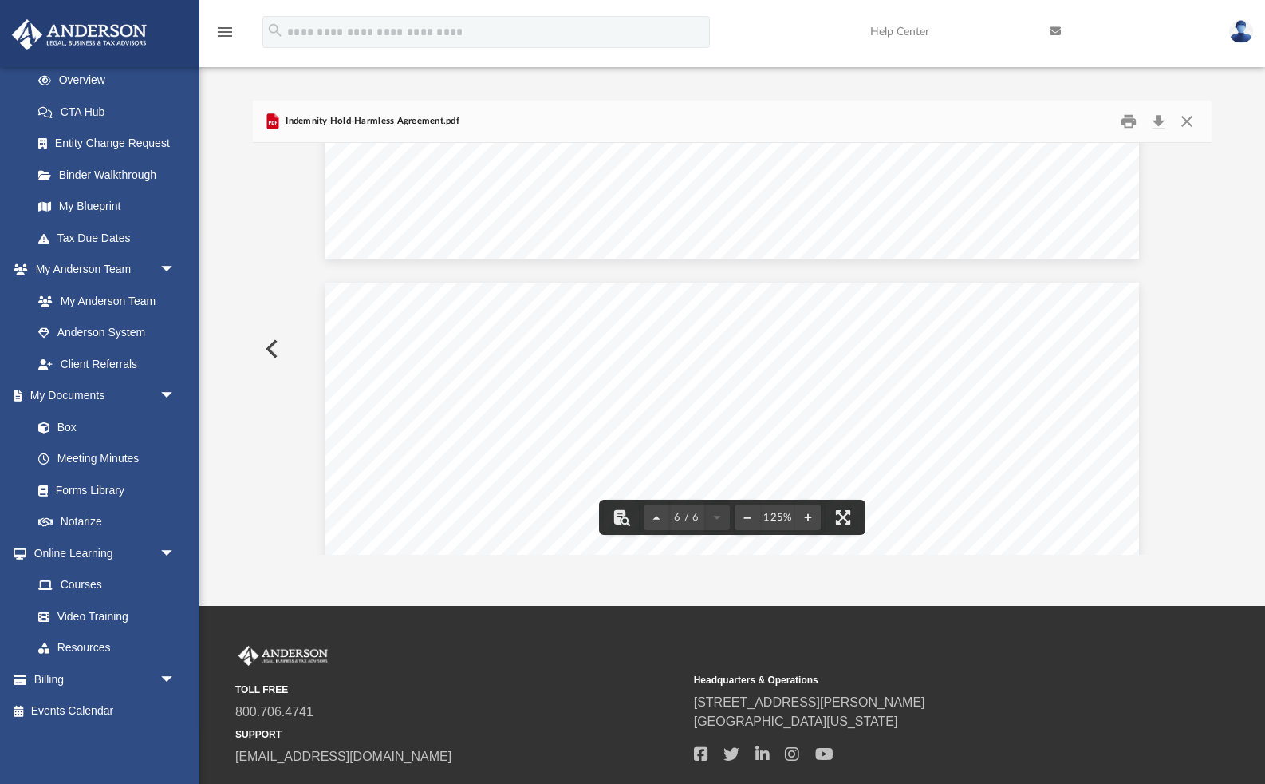  What do you see at coordinates (270, 349) in the screenshot?
I see `button: Previous File` at bounding box center [270, 349].